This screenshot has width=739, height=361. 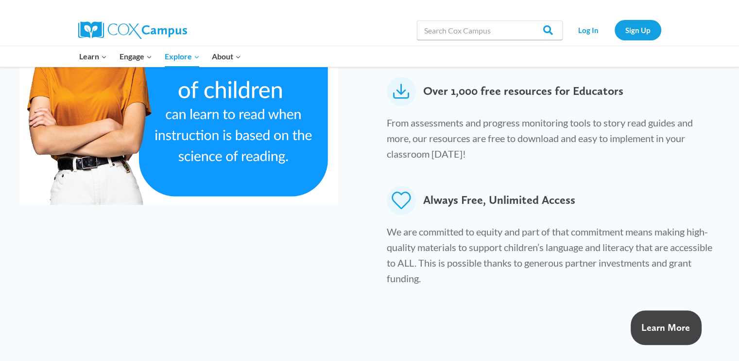 I want to click on a: Learn More, so click(x=666, y=327).